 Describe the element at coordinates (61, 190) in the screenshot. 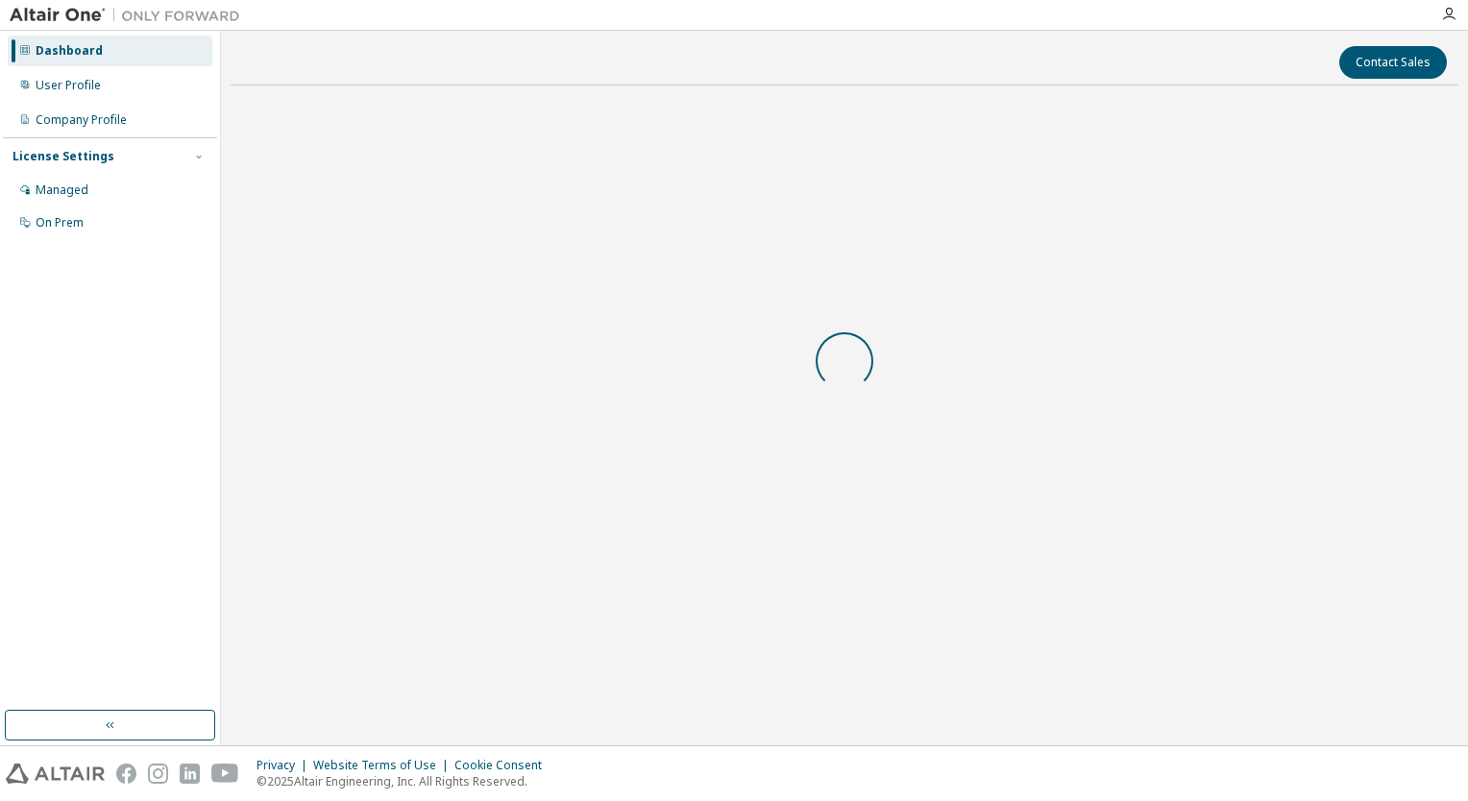

I see `div: Managed` at that location.